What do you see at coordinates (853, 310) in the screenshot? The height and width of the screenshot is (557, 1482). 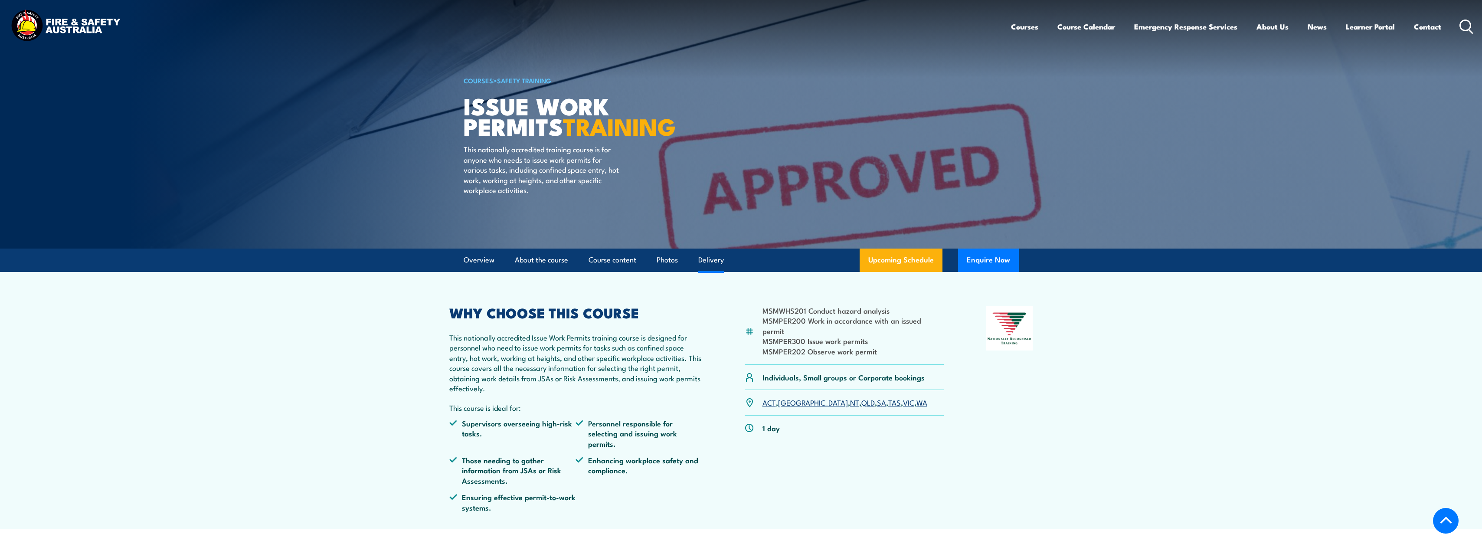 I see `li: MSMWHS201 Conduct hazard analysis` at bounding box center [853, 310].